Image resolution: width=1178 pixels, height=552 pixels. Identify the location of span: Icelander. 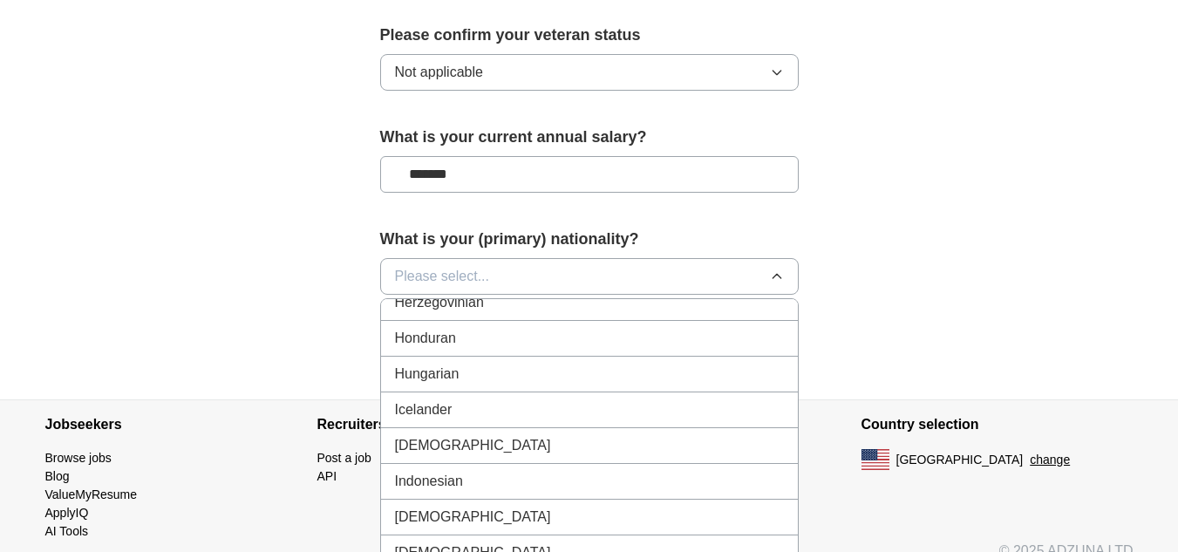
(424, 410).